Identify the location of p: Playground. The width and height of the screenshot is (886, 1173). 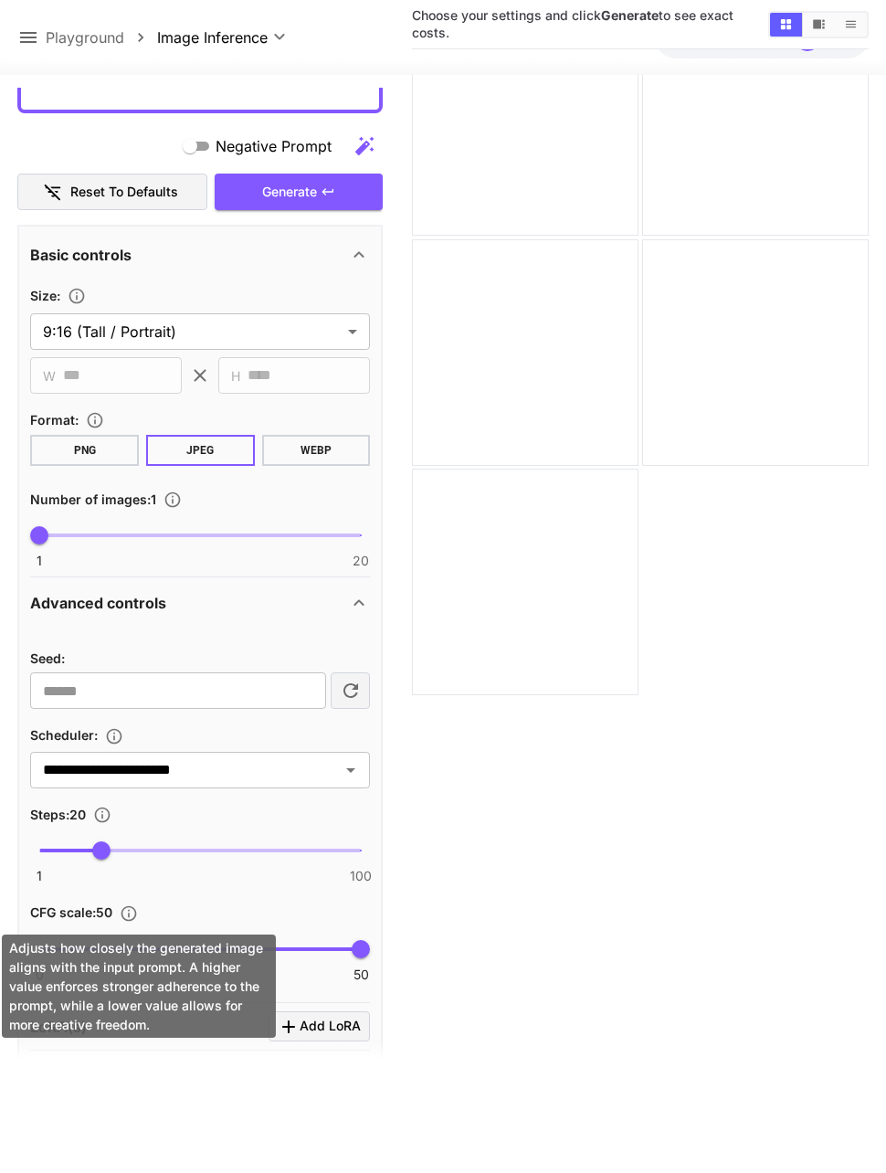
(85, 37).